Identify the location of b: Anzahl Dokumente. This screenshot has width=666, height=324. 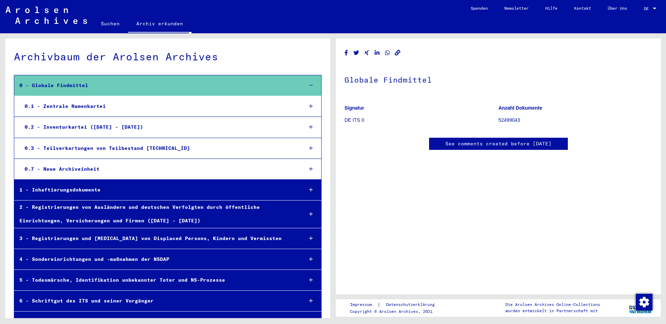
(521, 108).